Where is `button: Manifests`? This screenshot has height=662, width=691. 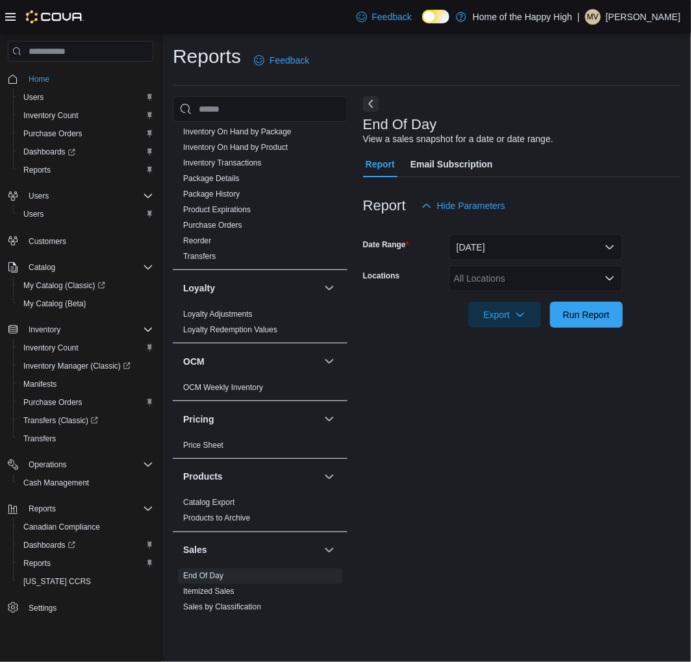
button: Manifests is located at coordinates (86, 384).